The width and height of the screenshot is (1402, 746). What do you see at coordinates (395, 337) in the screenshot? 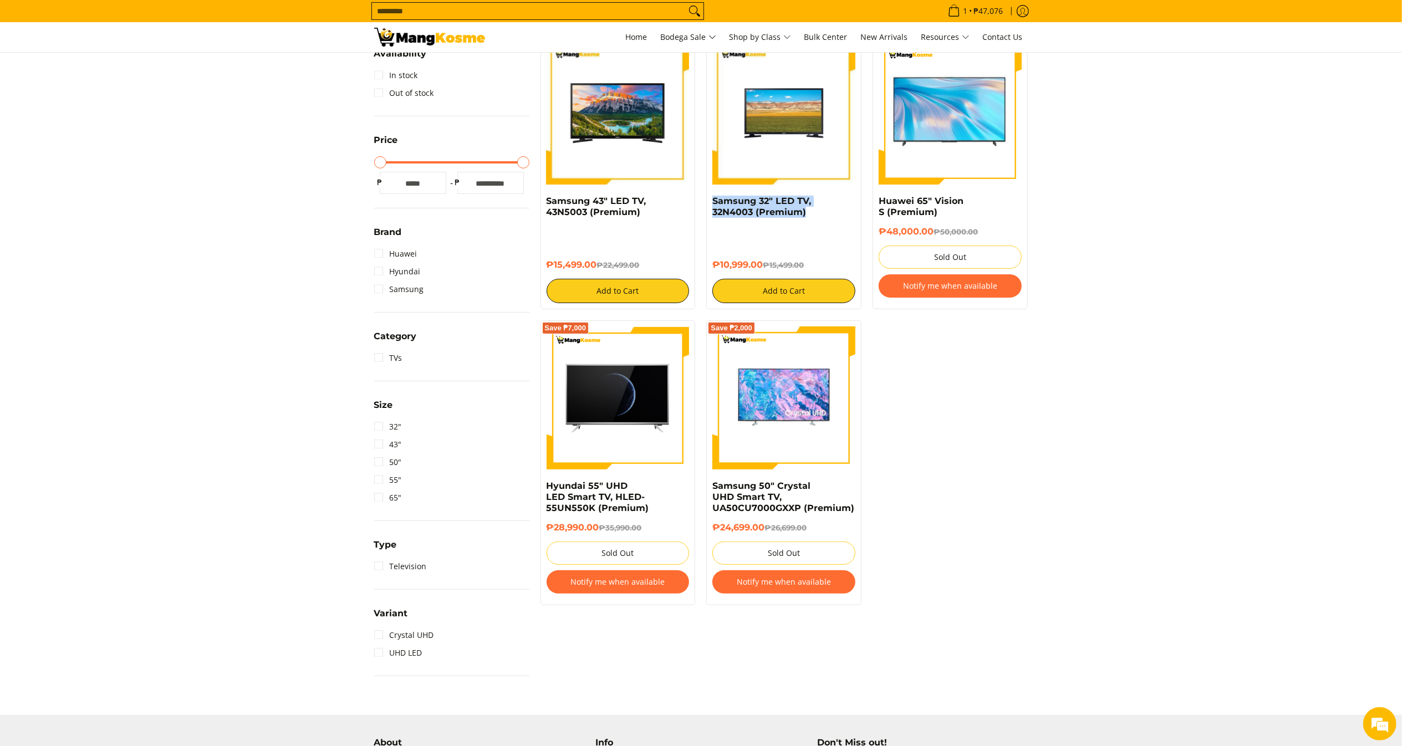
I see `span: Category` at bounding box center [395, 337].